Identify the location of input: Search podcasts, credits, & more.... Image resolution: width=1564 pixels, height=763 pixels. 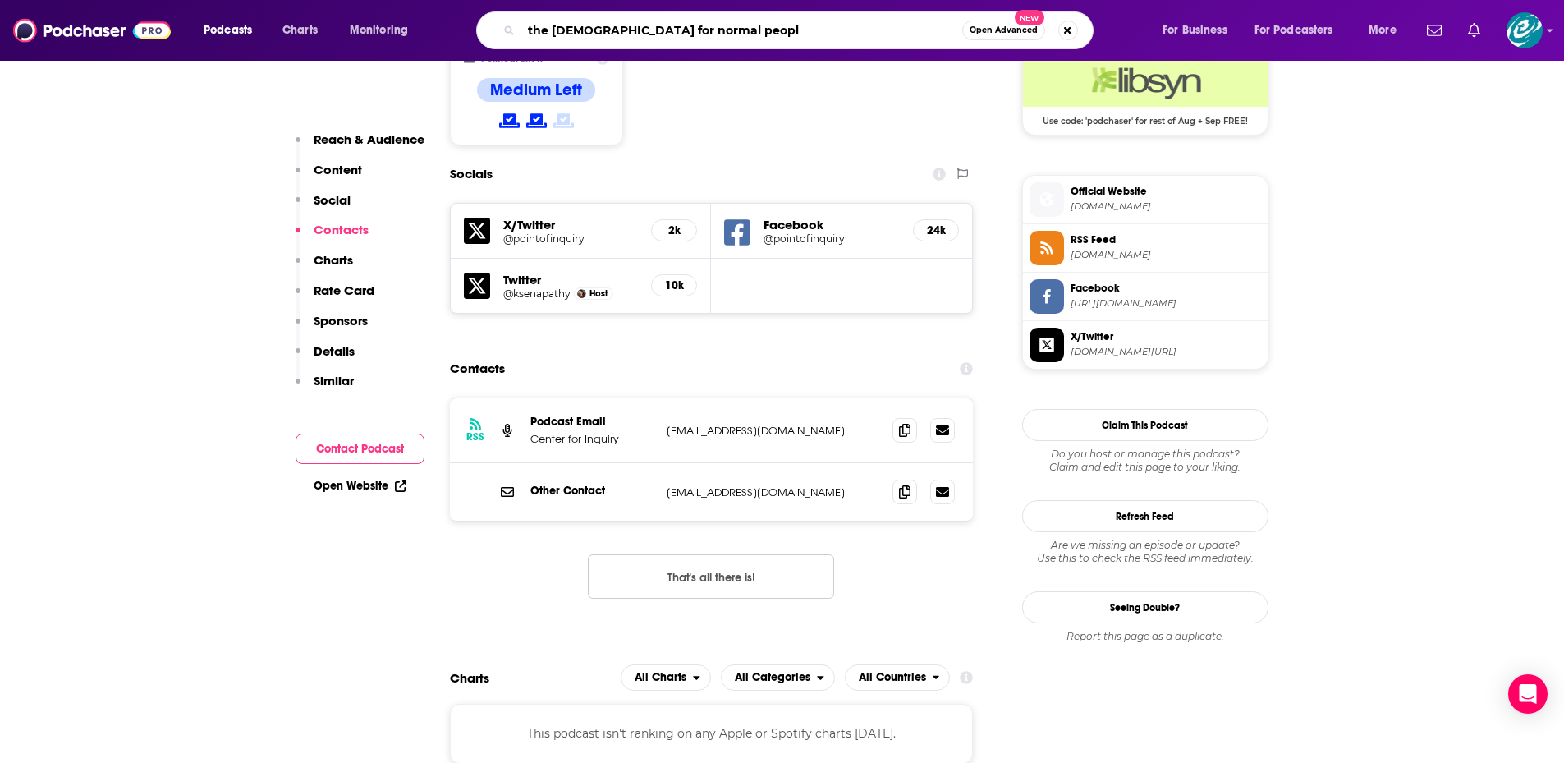
(742, 30).